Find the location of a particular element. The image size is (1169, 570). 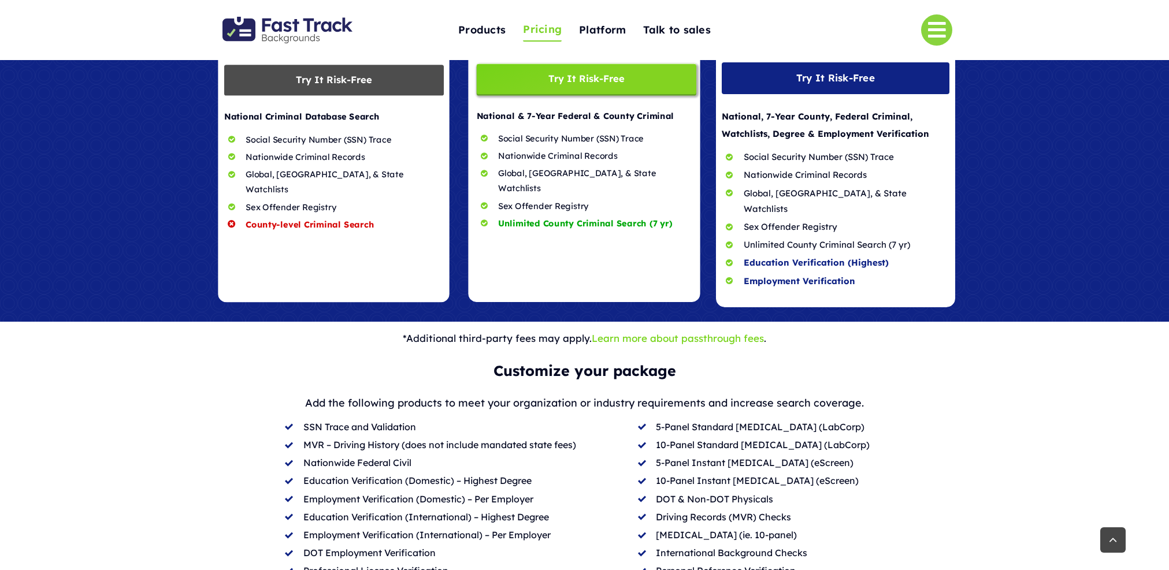

p: Employment Verification (Domestic) – Per Employer is located at coordinates (444, 499).